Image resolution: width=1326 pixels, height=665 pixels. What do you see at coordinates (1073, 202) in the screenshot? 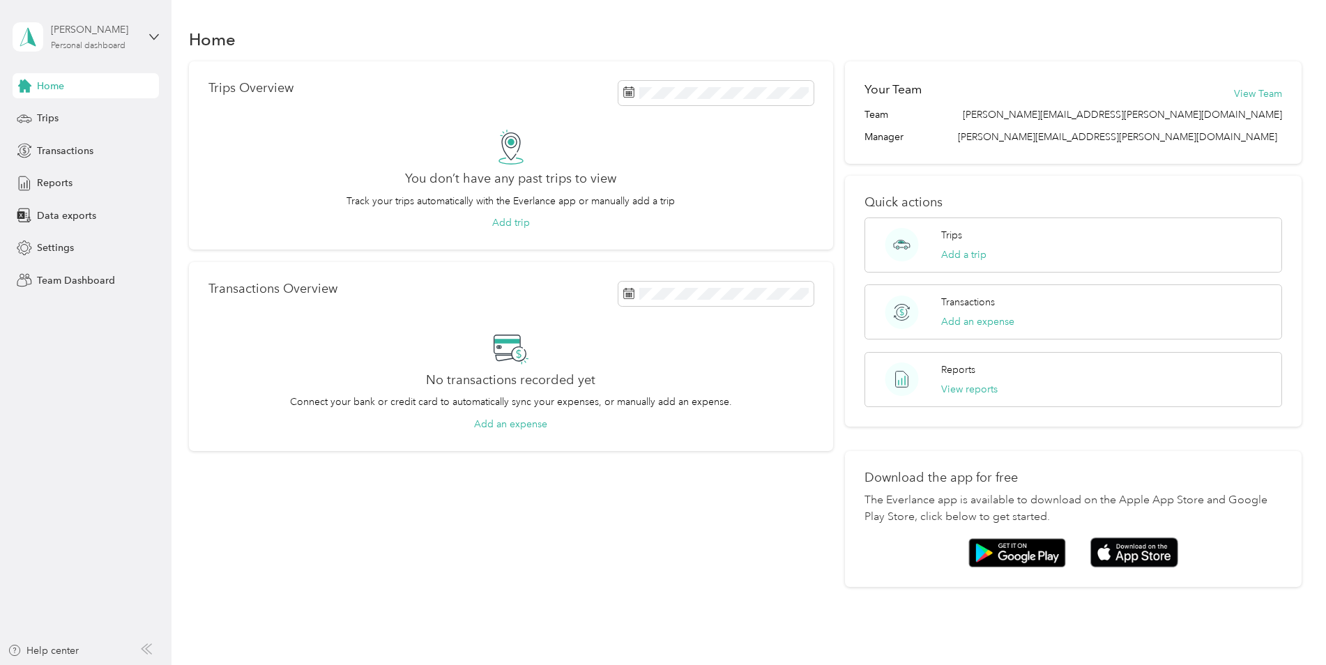
I see `p: Quick actions` at bounding box center [1073, 202].